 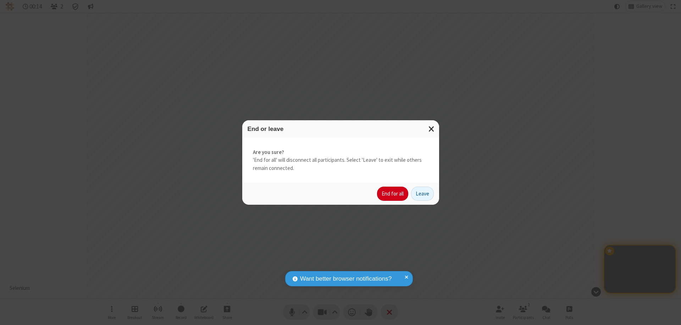 What do you see at coordinates (432, 129) in the screenshot?
I see `button: Close modal` at bounding box center [432, 129].